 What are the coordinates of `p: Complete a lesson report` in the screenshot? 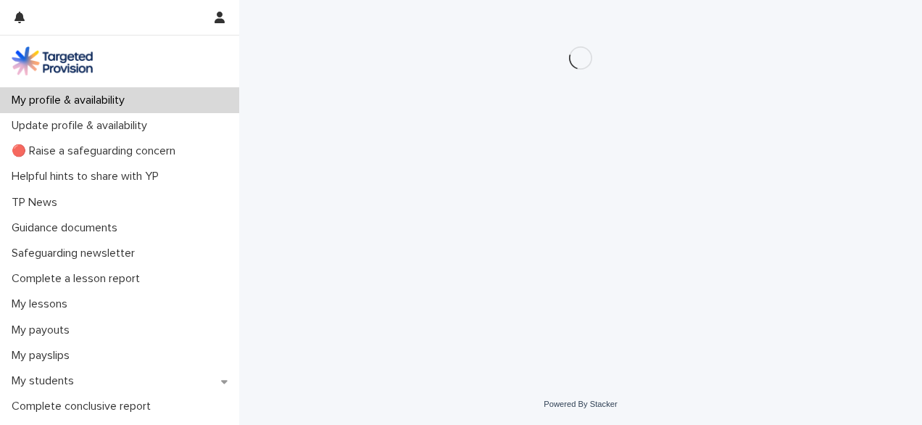 It's located at (78, 278).